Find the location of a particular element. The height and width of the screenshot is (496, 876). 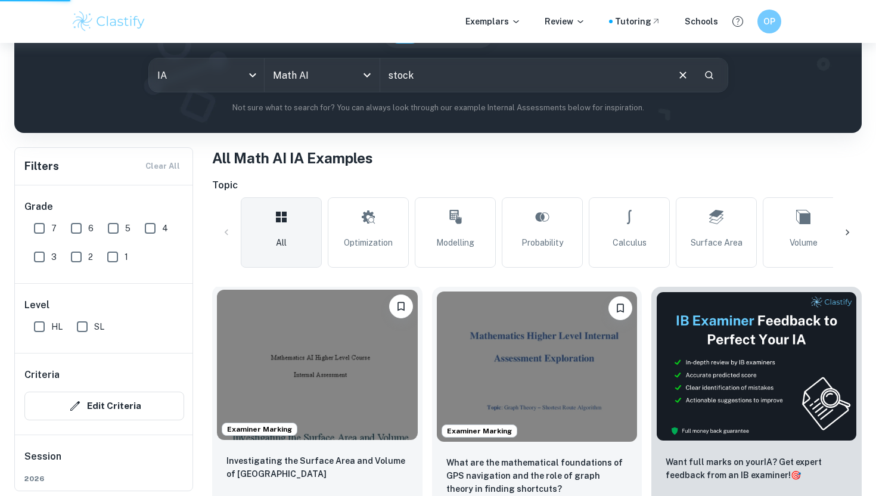

div: Schools is located at coordinates (702, 21).